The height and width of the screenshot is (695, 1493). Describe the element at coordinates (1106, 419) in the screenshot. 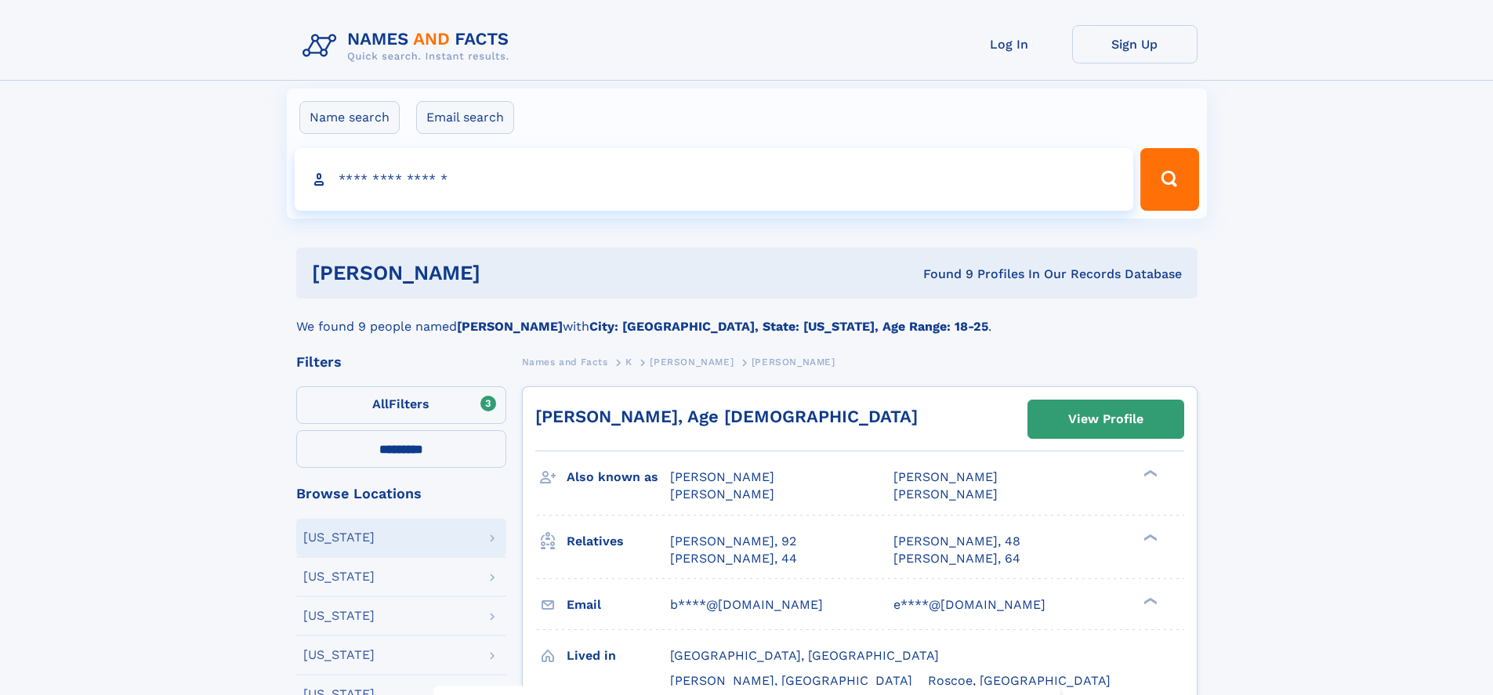

I see `a: View Profile` at that location.